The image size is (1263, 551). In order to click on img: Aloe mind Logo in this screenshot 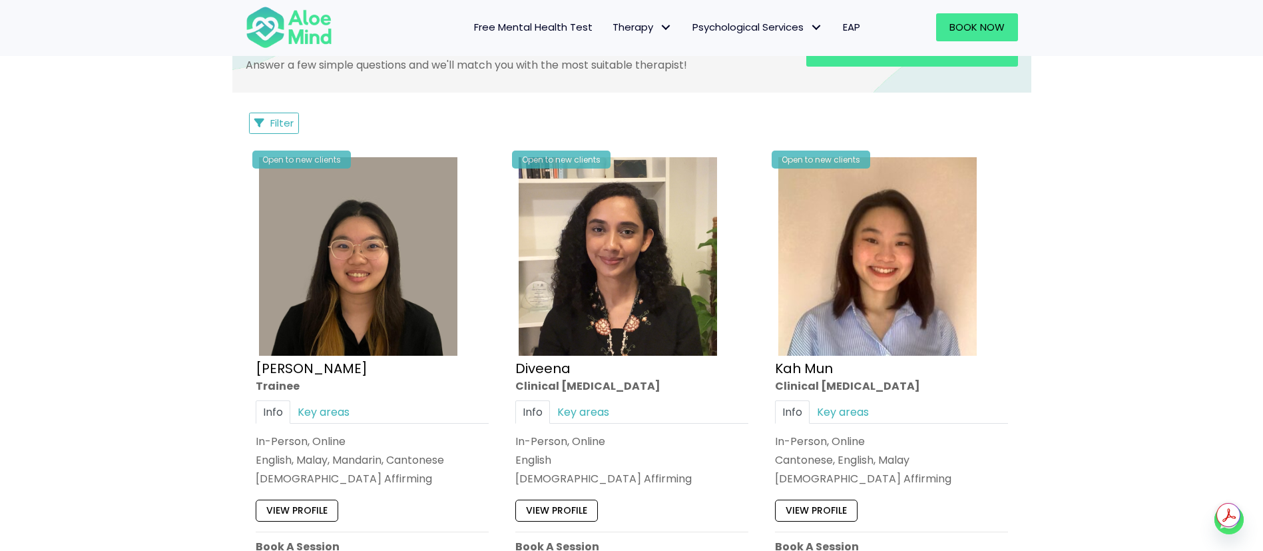, I will do `click(289, 27)`.